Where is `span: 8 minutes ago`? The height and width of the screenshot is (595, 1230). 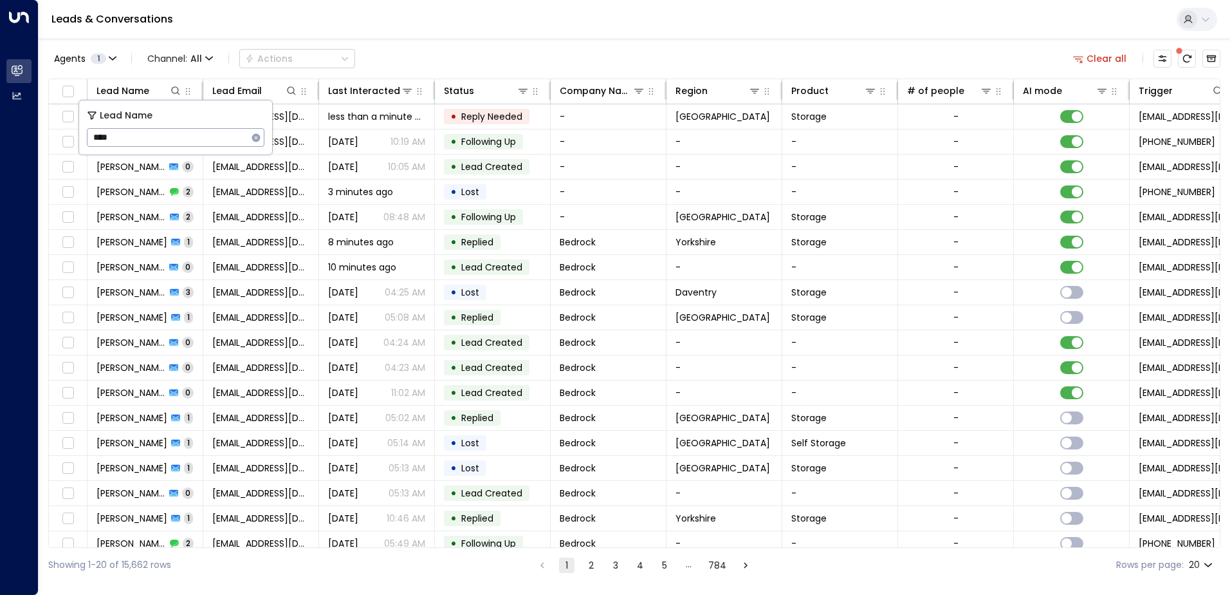 span: 8 minutes ago is located at coordinates (361, 242).